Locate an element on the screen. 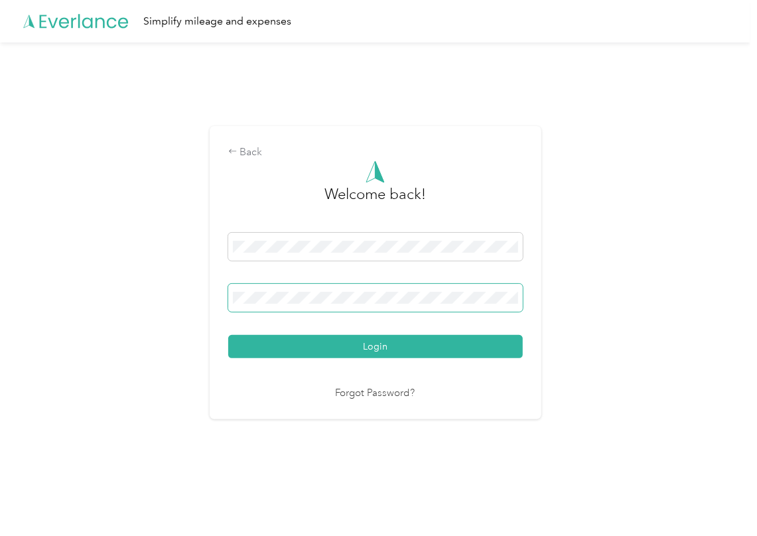  div: Simplify mileage and expenses is located at coordinates (217, 21).